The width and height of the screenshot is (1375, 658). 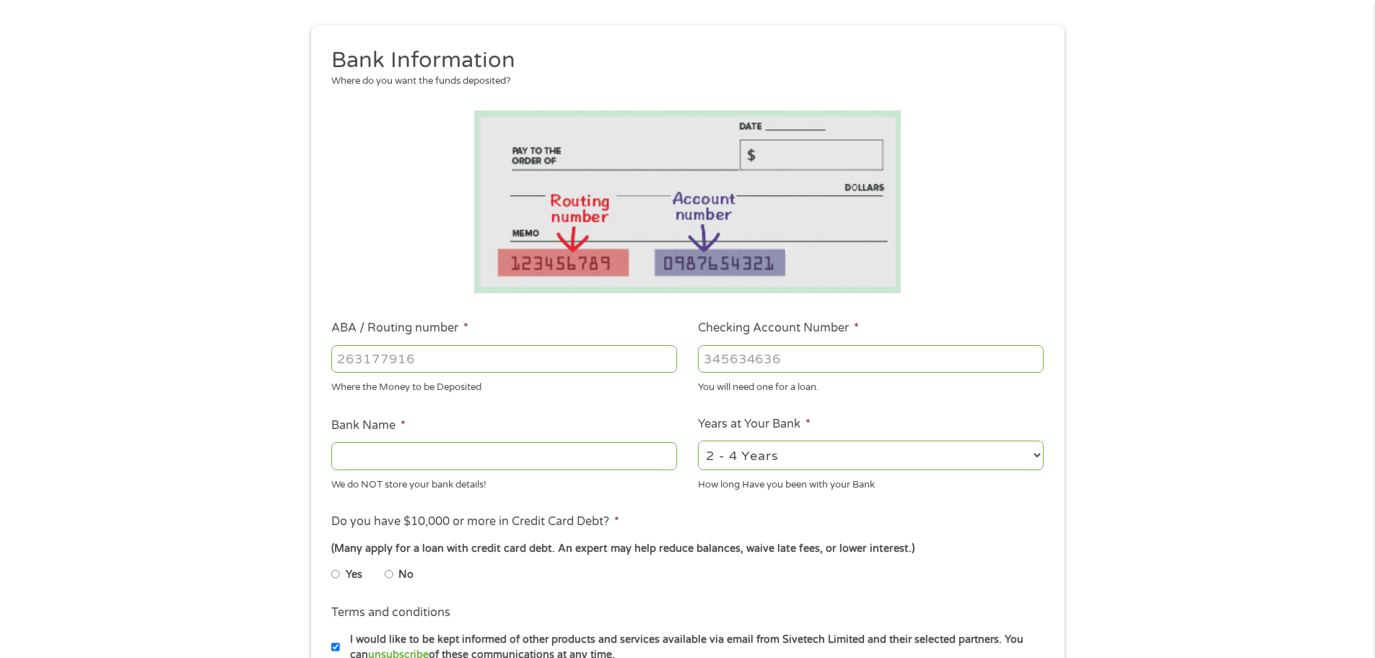 I want to click on label: No, so click(x=406, y=575).